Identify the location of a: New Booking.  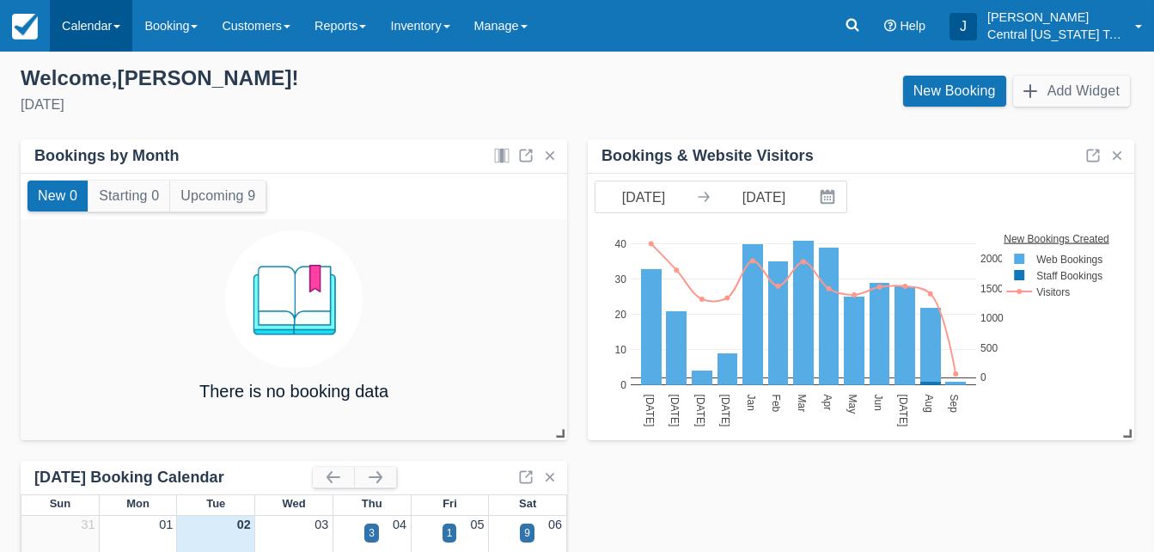
(955, 91).